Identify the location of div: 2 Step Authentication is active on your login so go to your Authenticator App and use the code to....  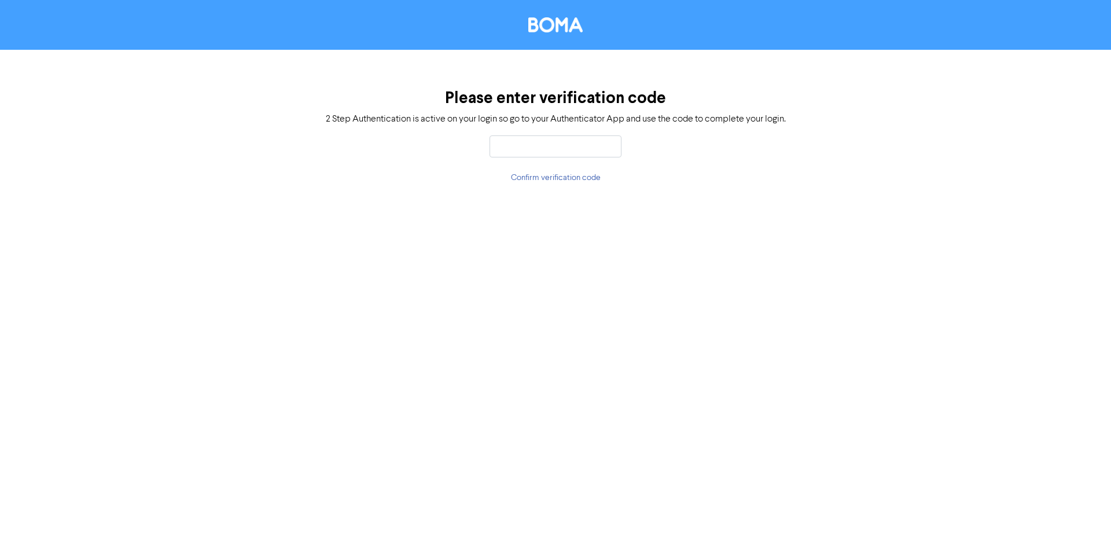
(556, 119).